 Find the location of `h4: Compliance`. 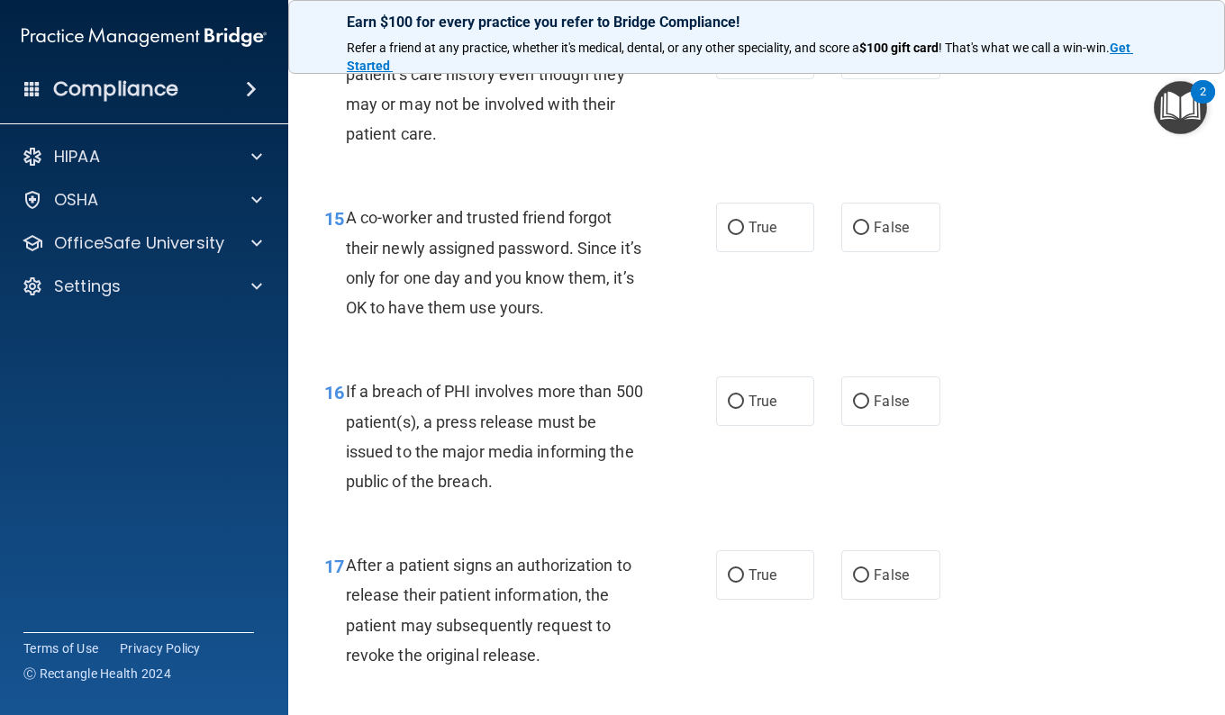

h4: Compliance is located at coordinates (115, 89).